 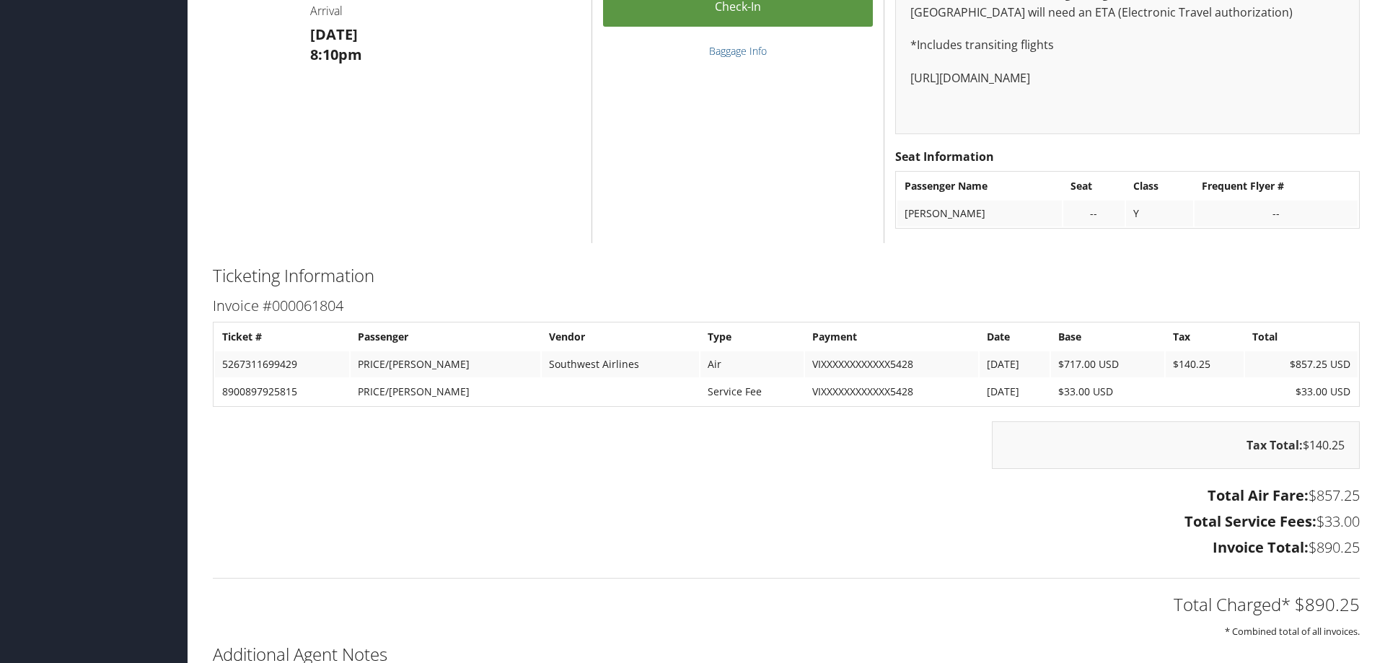 What do you see at coordinates (336, 54) in the screenshot?
I see `strong: 8:10pm` at bounding box center [336, 54].